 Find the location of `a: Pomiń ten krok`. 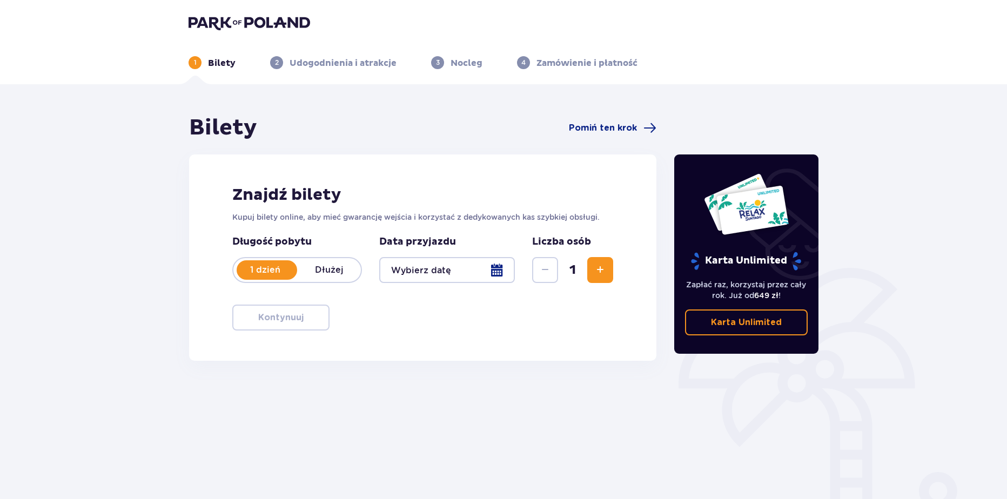

a: Pomiń ten krok is located at coordinates (613, 128).